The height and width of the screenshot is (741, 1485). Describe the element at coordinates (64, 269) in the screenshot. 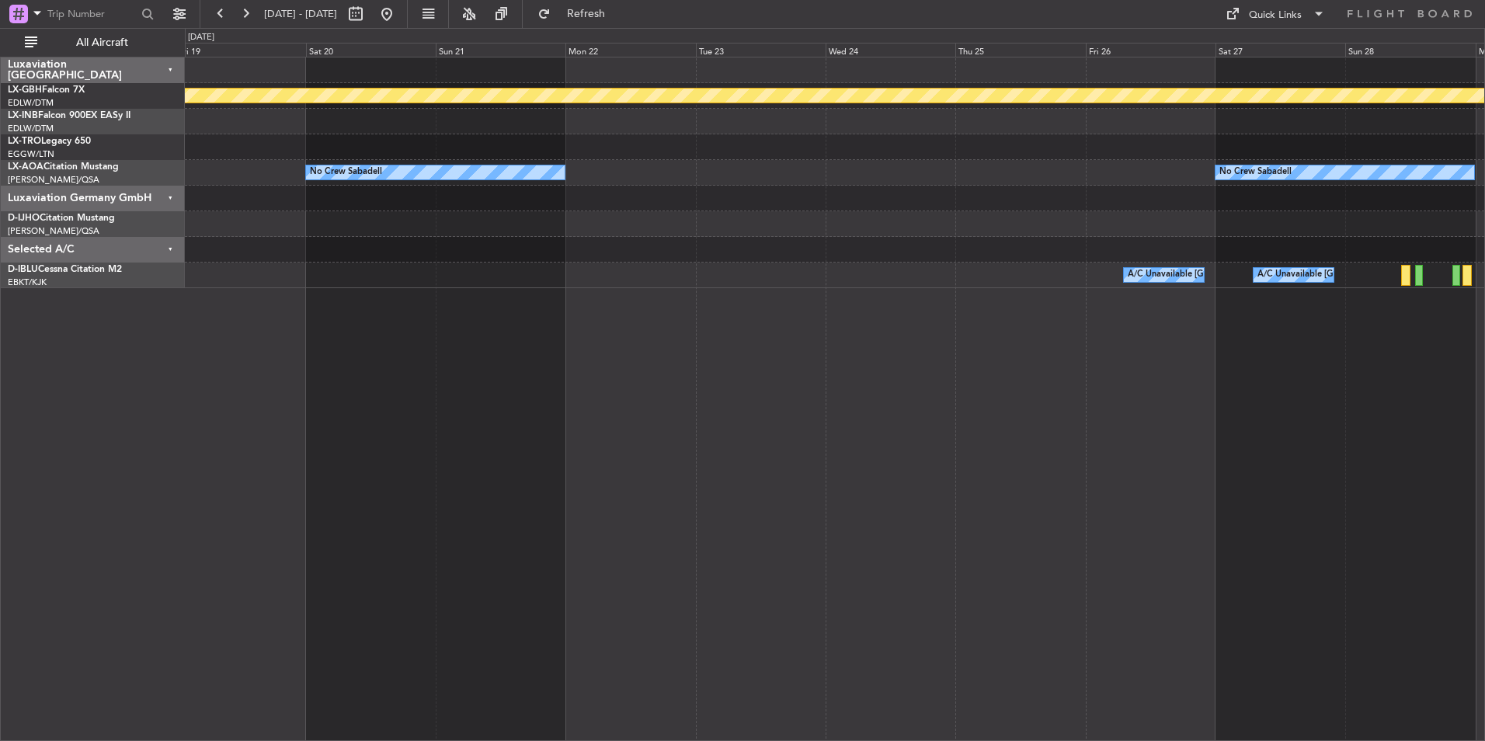

I see `a: D-IBLUCessna Citation M2` at that location.